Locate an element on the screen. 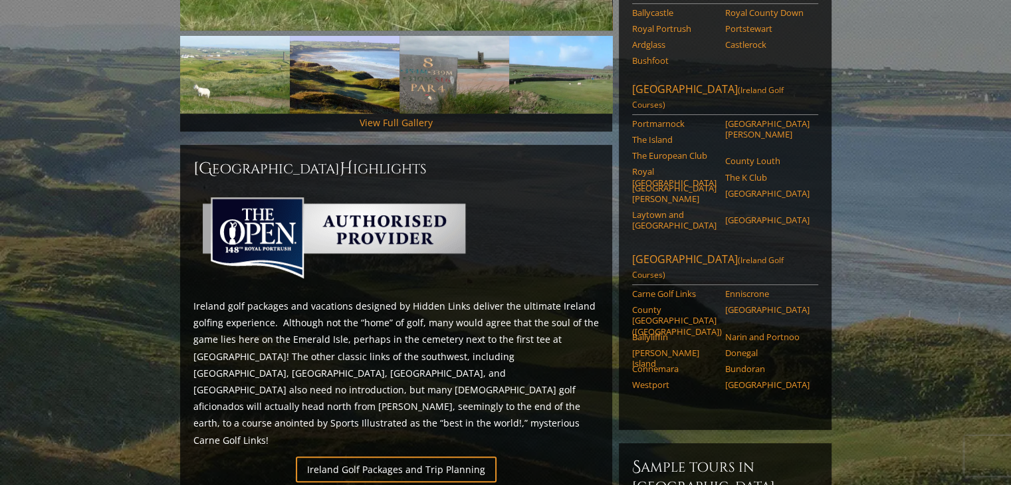  a: Enniscrone is located at coordinates (767, 294).